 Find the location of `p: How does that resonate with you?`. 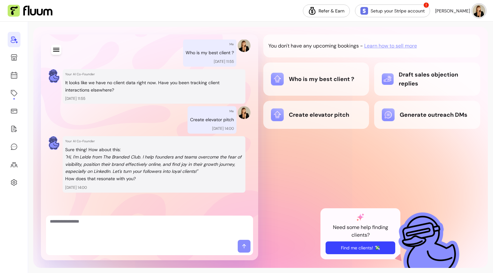

p: How does that resonate with you? is located at coordinates (154, 179).